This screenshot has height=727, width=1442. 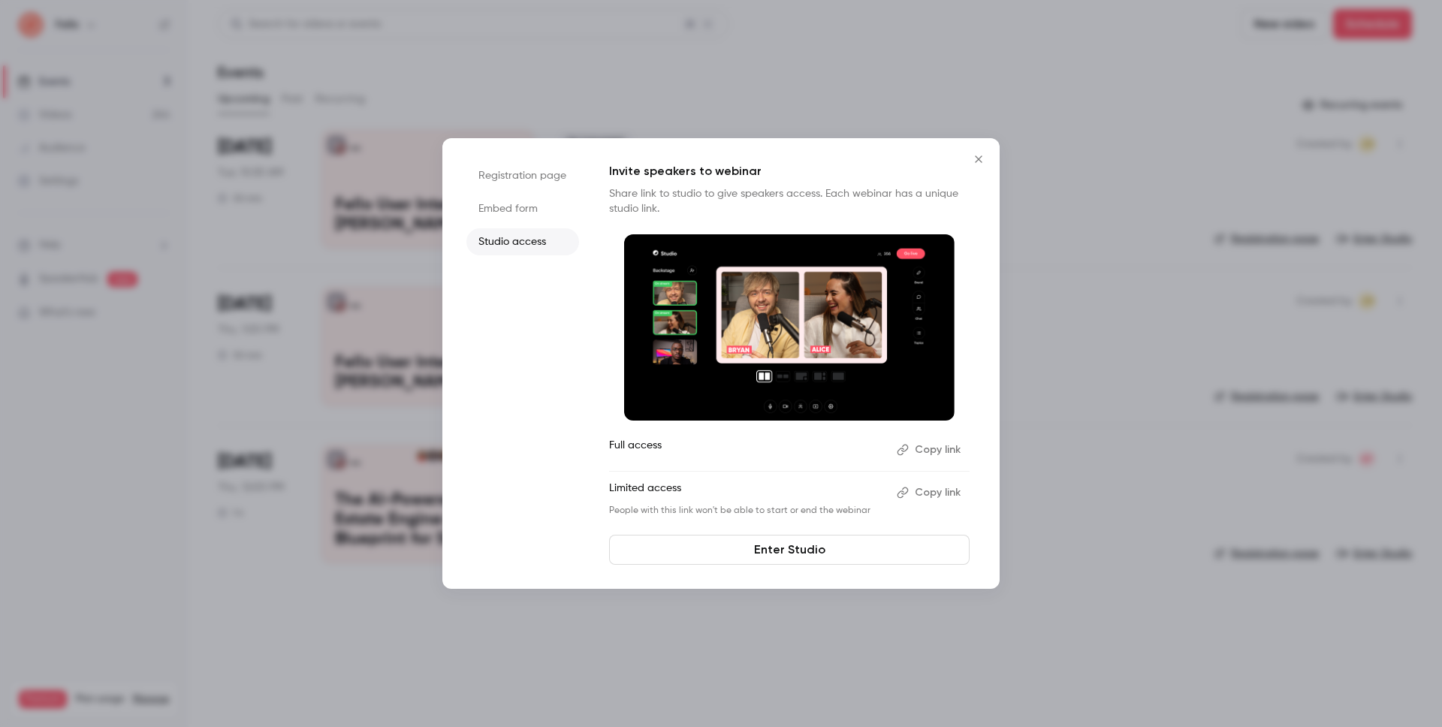 What do you see at coordinates (747, 511) in the screenshot?
I see `p: People with this link won't be able to start or end the webinar` at bounding box center [747, 511].